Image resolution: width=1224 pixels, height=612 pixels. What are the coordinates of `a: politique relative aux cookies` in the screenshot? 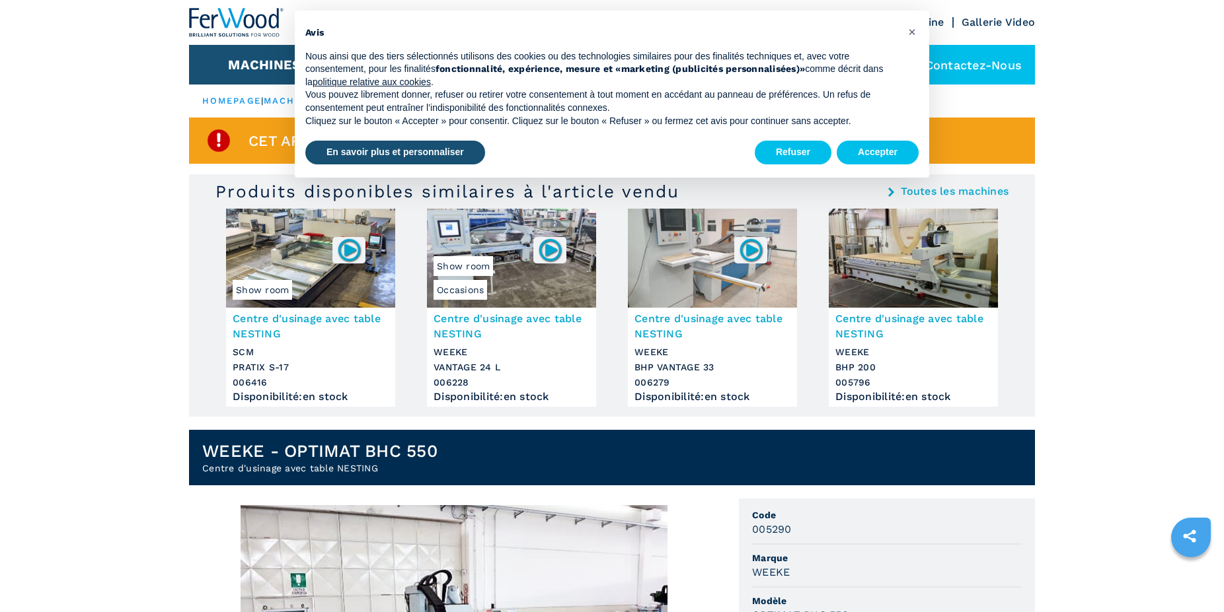 It's located at (371, 82).